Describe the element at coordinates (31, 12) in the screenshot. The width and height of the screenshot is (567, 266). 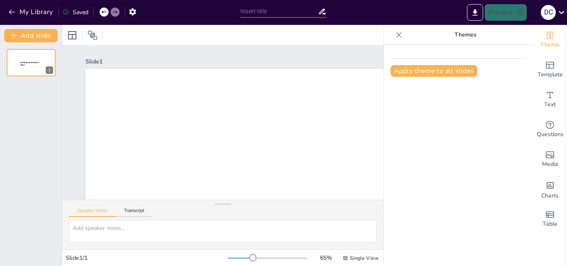
I see `button: My Library` at that location.